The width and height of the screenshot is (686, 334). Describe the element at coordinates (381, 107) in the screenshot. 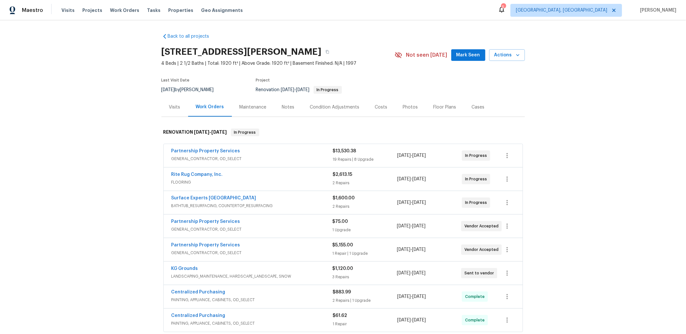

I see `div: Costs` at that location.